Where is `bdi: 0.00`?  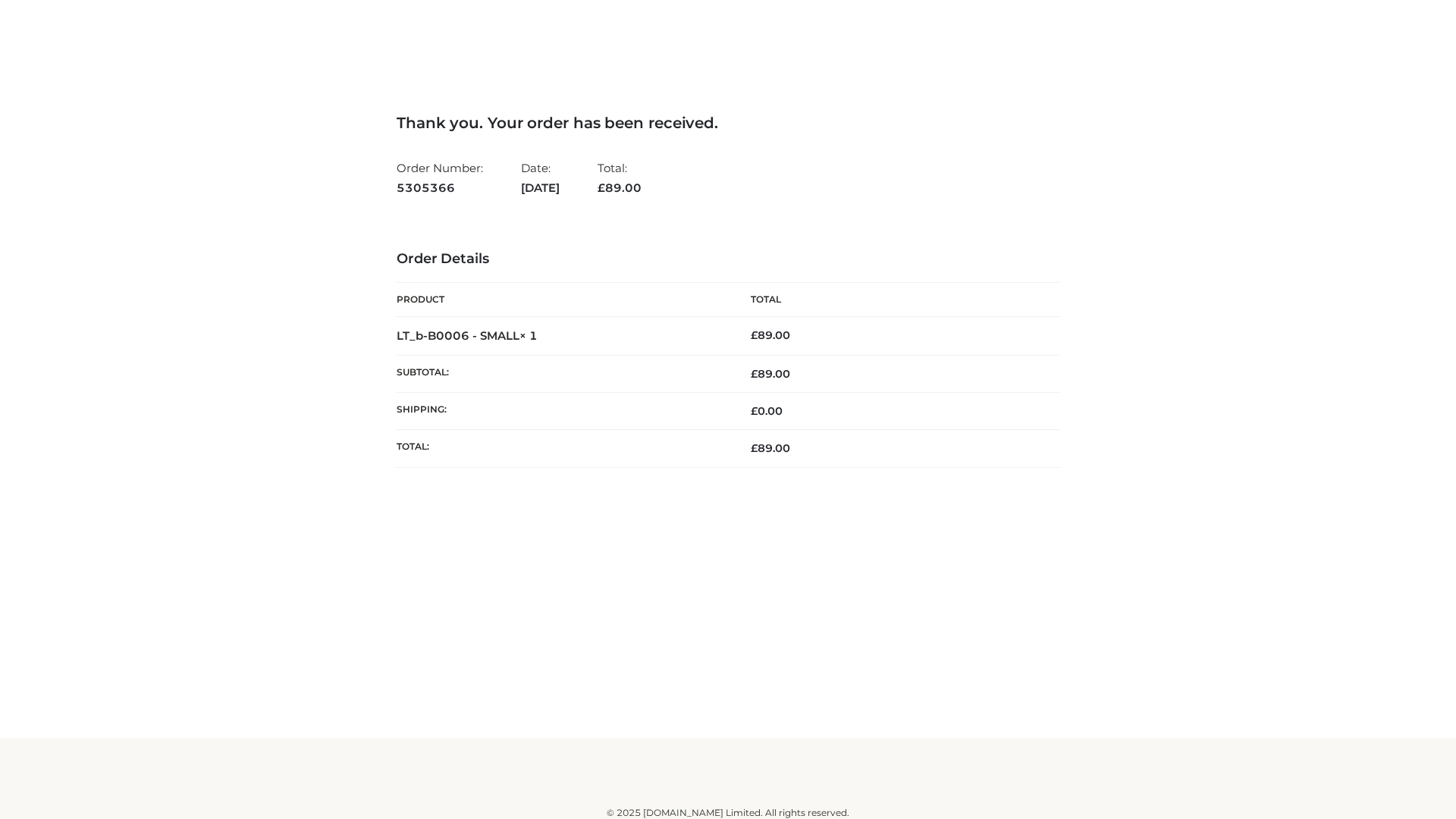
bdi: 0.00 is located at coordinates (767, 411).